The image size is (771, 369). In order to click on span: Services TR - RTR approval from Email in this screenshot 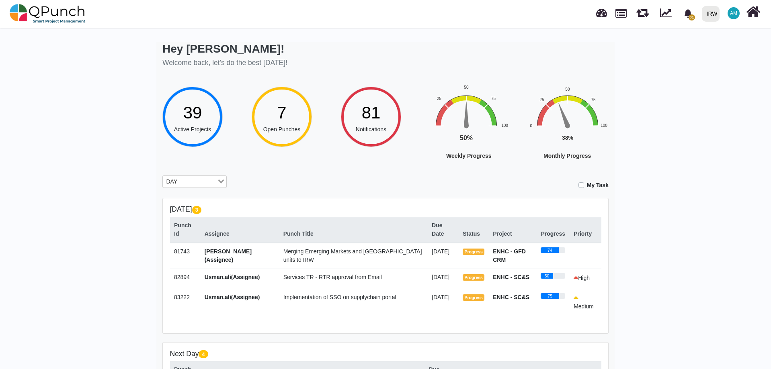, I will do `click(332, 277)`.